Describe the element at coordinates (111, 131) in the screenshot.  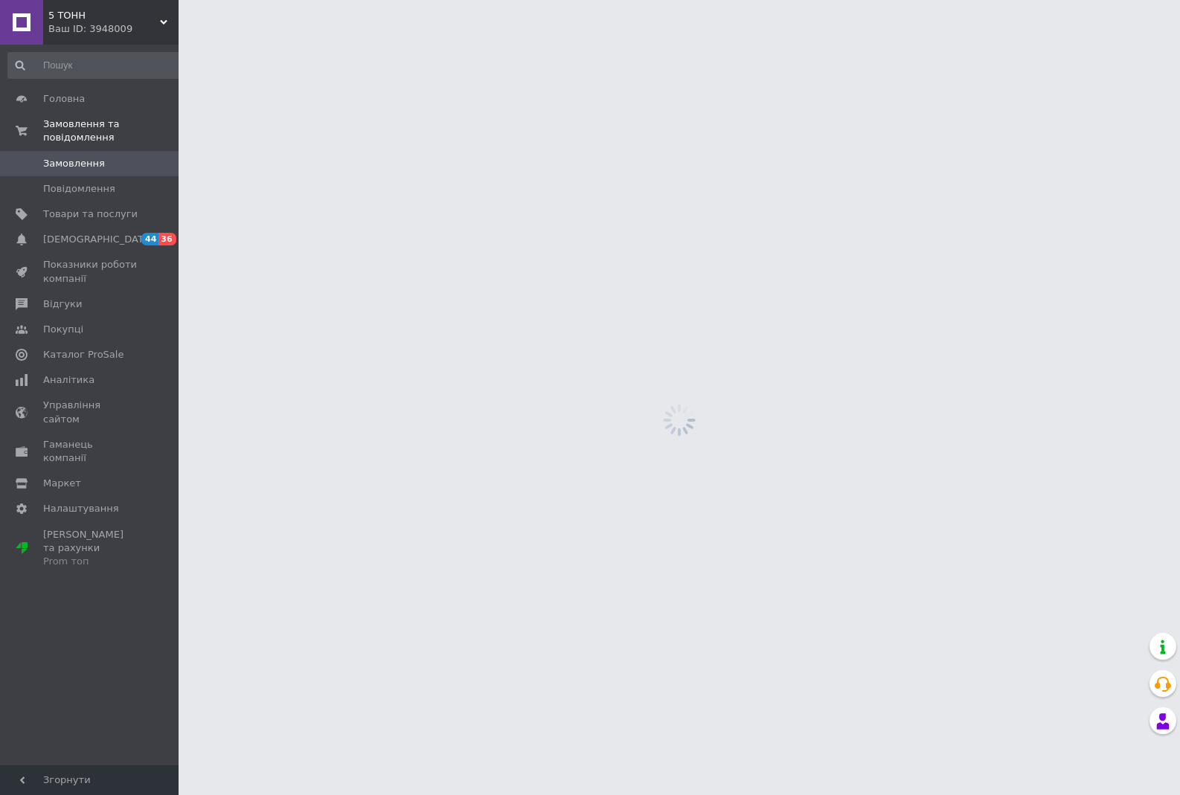
I see `span: Замовлення та повідомлення` at that location.